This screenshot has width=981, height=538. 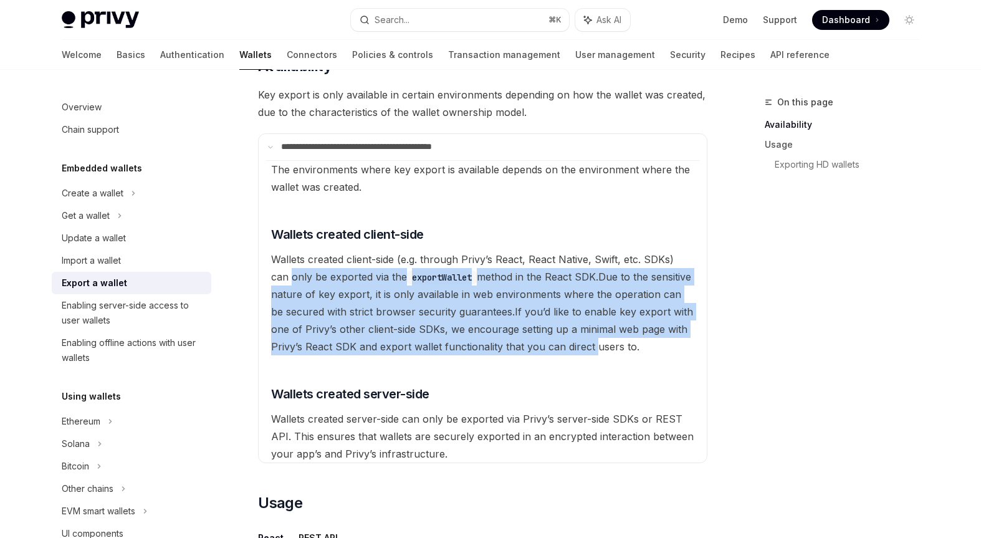 What do you see at coordinates (132, 283) in the screenshot?
I see `a: Export a wallet` at bounding box center [132, 283].